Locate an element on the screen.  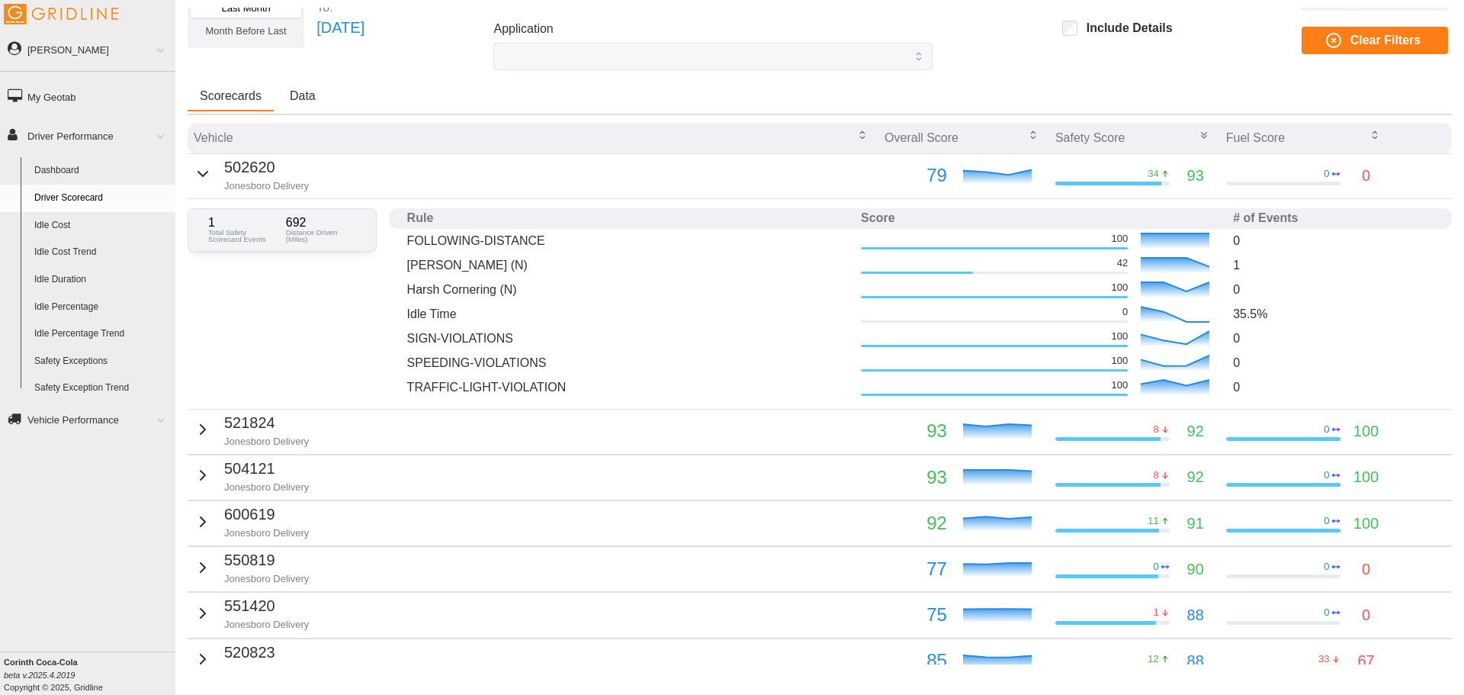
p: 504121 is located at coordinates (266, 468).